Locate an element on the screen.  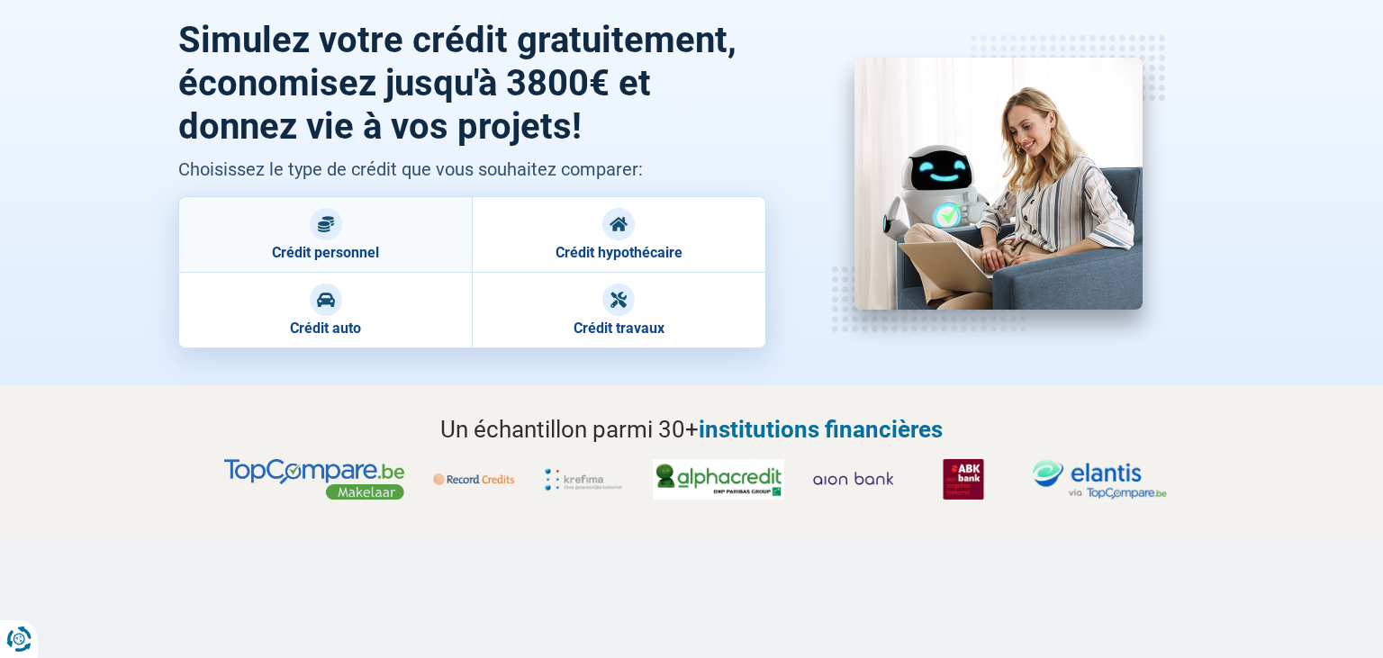
h2: Un échantillon parmi 30+ is located at coordinates (691, 429).